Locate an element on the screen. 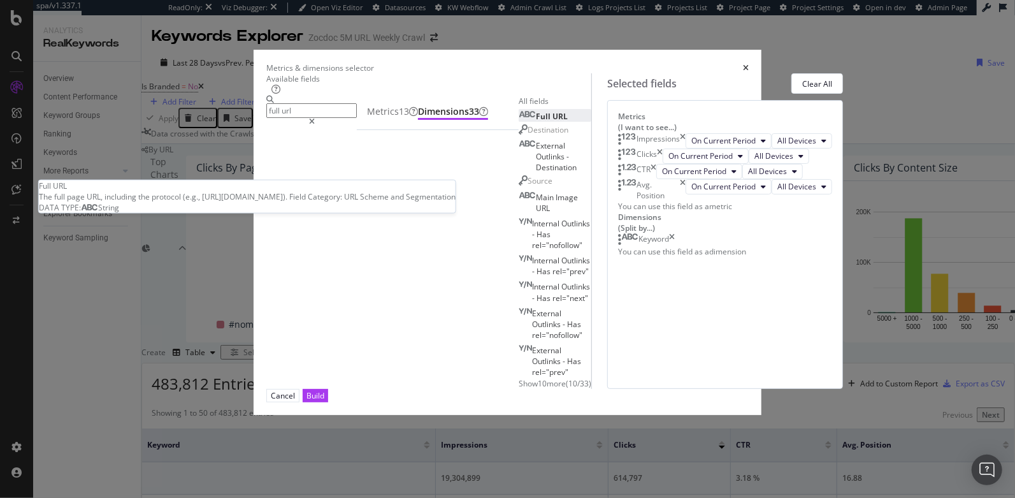 The image size is (1015, 498). span: rel="next" is located at coordinates (570, 298).